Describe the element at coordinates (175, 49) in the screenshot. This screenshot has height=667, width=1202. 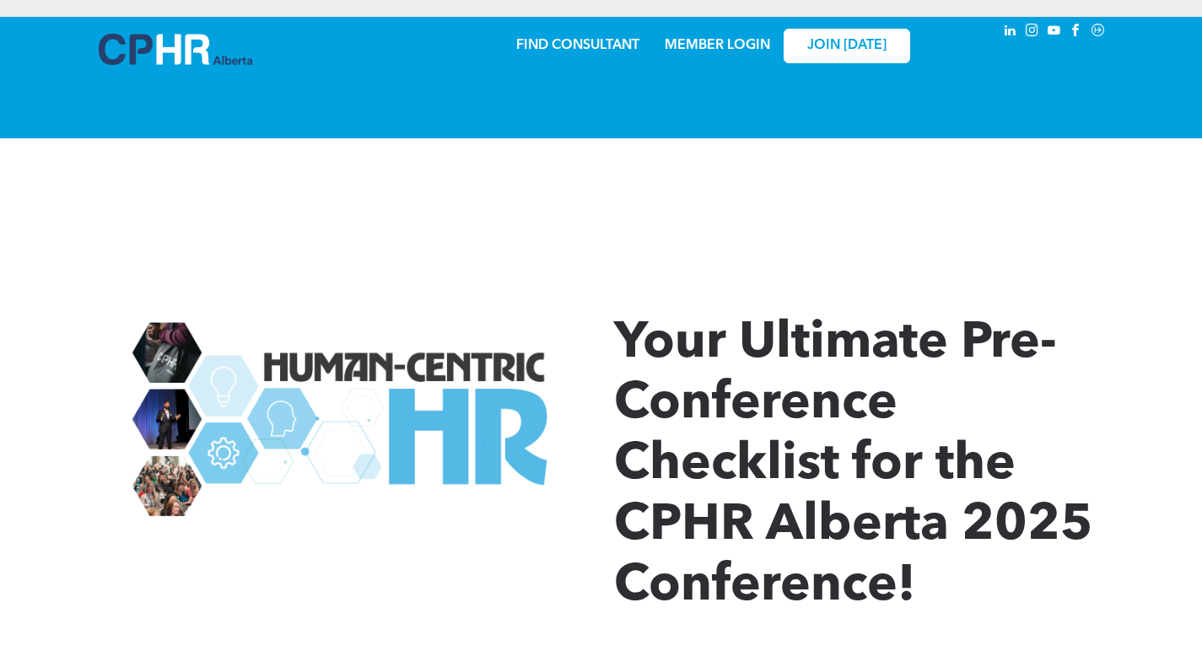
I see `img: A blue and white logo for cp alberta` at that location.